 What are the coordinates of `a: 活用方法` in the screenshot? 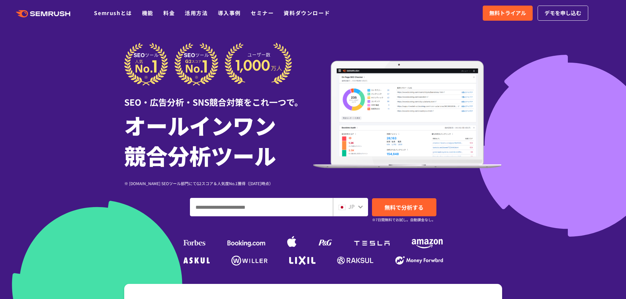 It's located at (196, 13).